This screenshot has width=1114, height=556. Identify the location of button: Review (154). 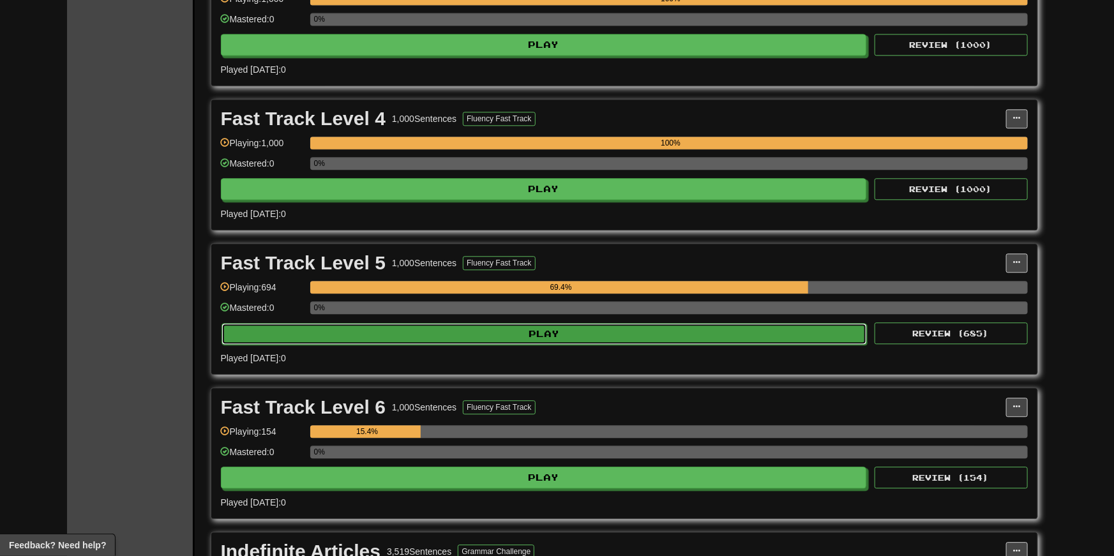
(951, 478).